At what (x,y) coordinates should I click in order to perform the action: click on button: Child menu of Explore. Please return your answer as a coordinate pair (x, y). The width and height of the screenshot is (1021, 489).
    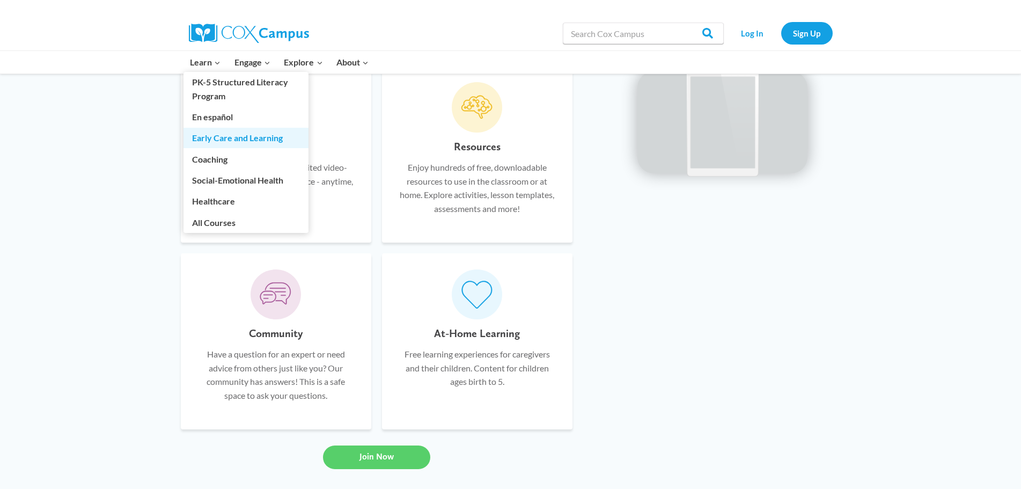
    Looking at the image, I should click on (304, 62).